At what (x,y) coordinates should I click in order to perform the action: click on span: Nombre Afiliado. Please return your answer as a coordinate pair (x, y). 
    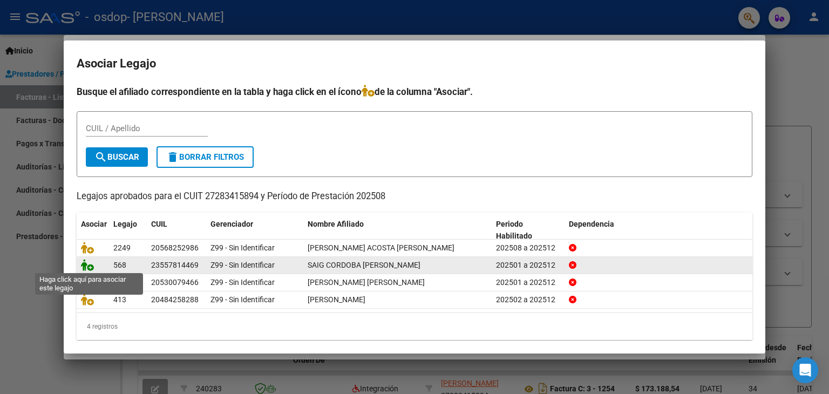
    Looking at the image, I should click on (336, 224).